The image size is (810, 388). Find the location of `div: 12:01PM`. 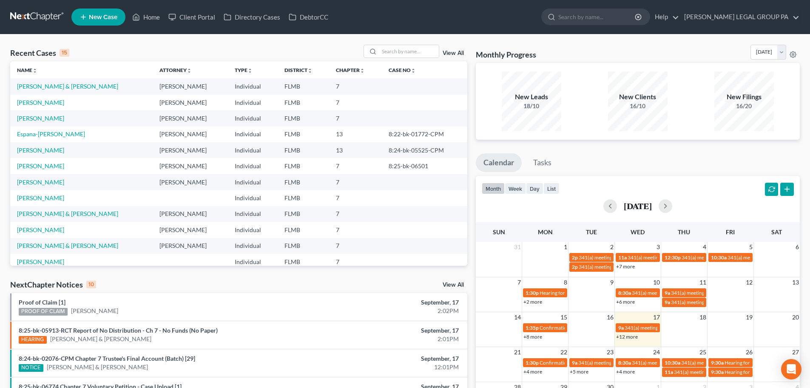

div: 12:01PM is located at coordinates (388, 367).